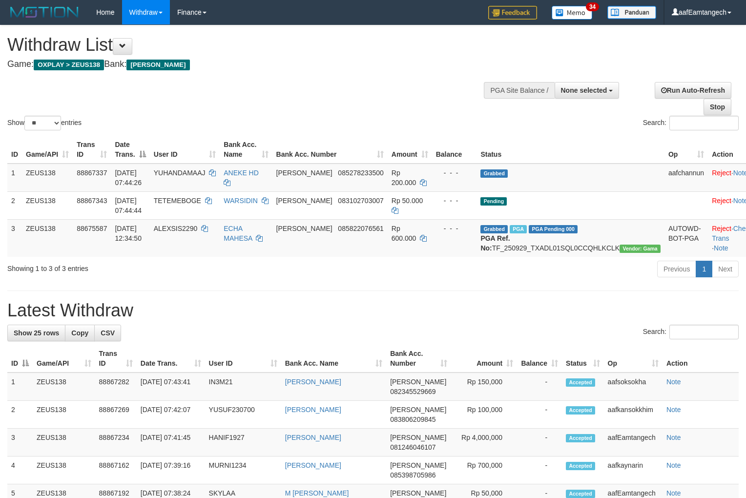  What do you see at coordinates (701, 358) in the screenshot?
I see `th: Action` at bounding box center [701, 358].